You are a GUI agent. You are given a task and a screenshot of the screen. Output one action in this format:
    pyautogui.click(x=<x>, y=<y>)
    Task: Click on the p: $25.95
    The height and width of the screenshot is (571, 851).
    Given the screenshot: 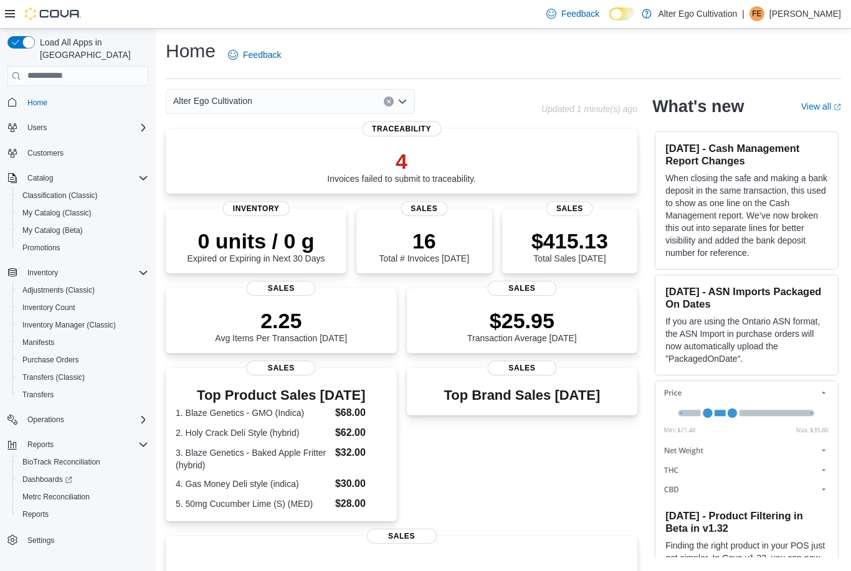 What is the action you would take?
    pyautogui.click(x=522, y=321)
    